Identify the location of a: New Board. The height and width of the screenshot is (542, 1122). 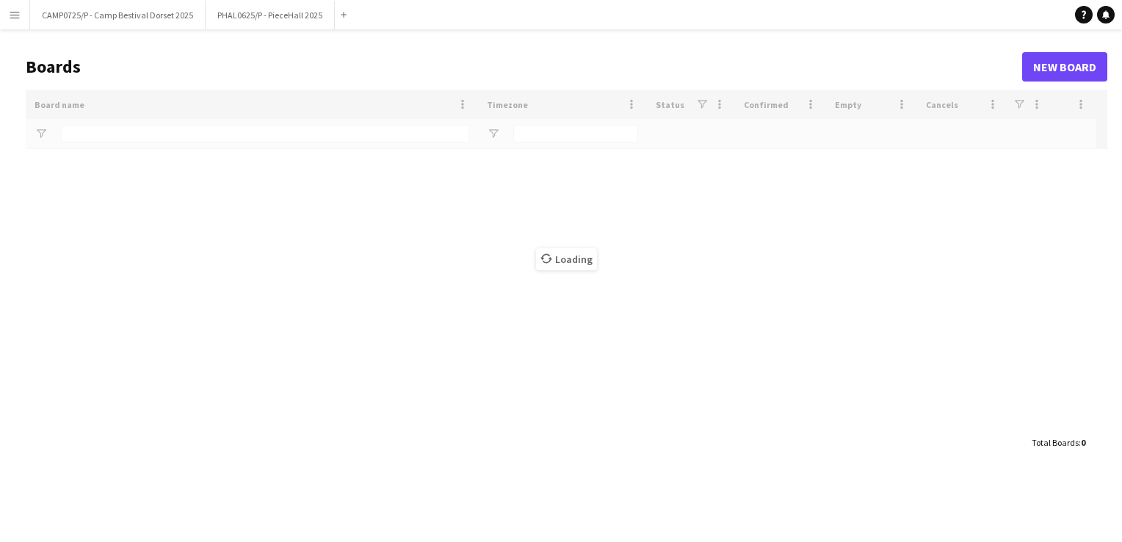
(1064, 67).